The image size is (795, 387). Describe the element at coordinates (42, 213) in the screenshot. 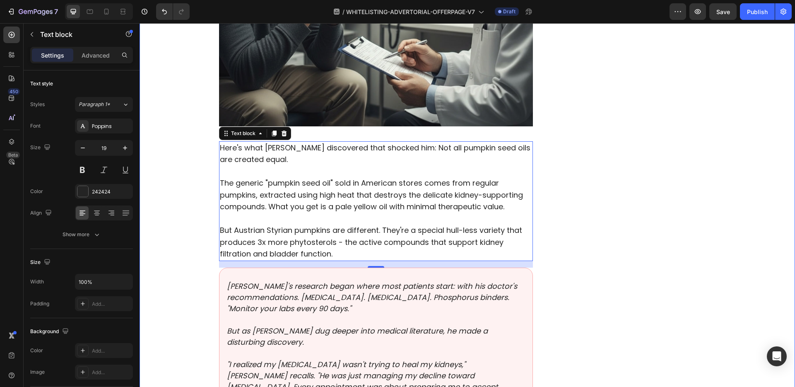

I see `div: Align` at that location.